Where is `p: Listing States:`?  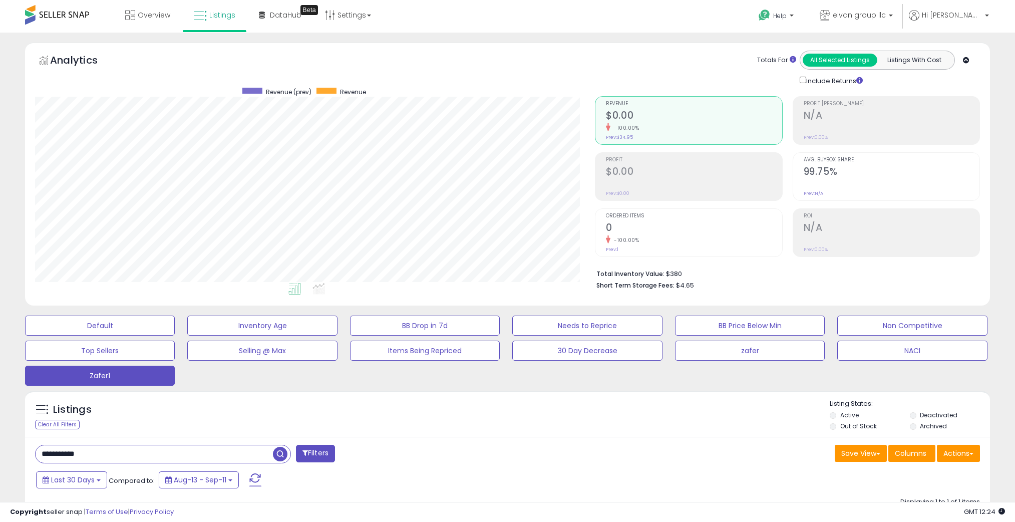 p: Listing States: is located at coordinates (910, 404).